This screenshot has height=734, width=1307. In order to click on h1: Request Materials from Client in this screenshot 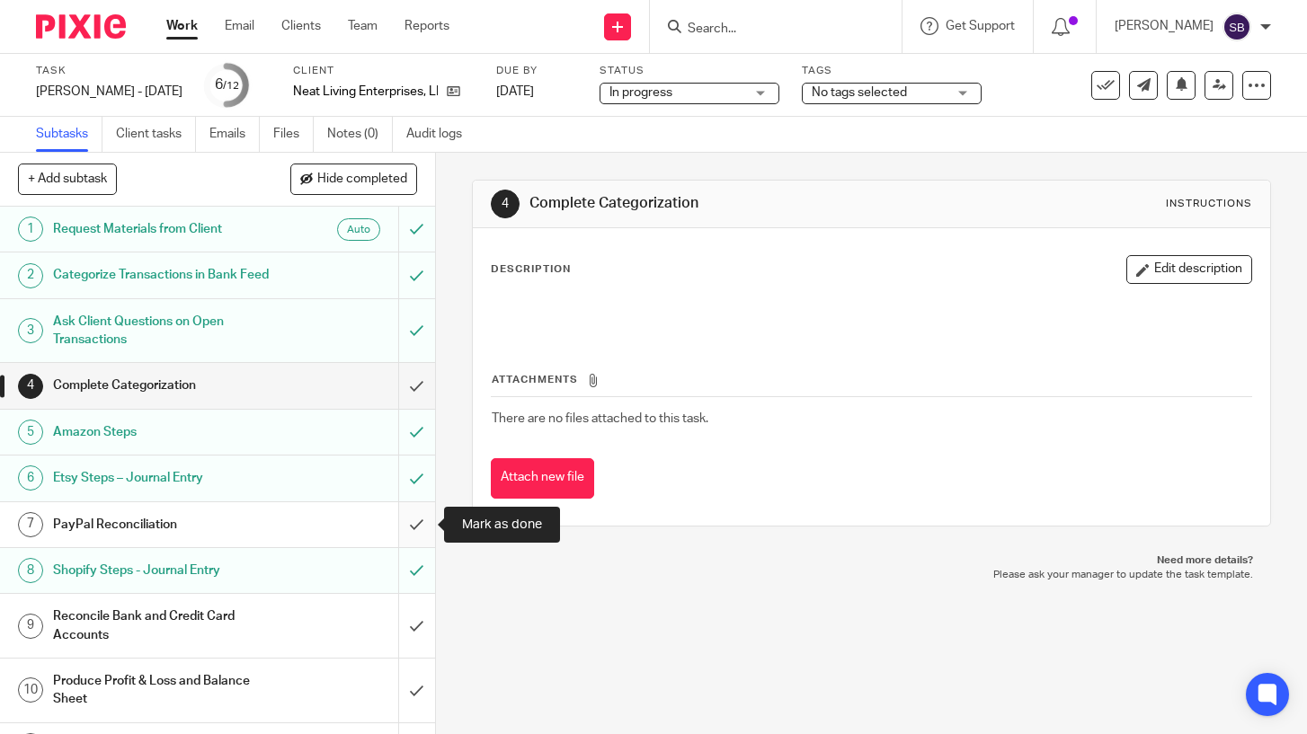, I will do `click(162, 229)`.